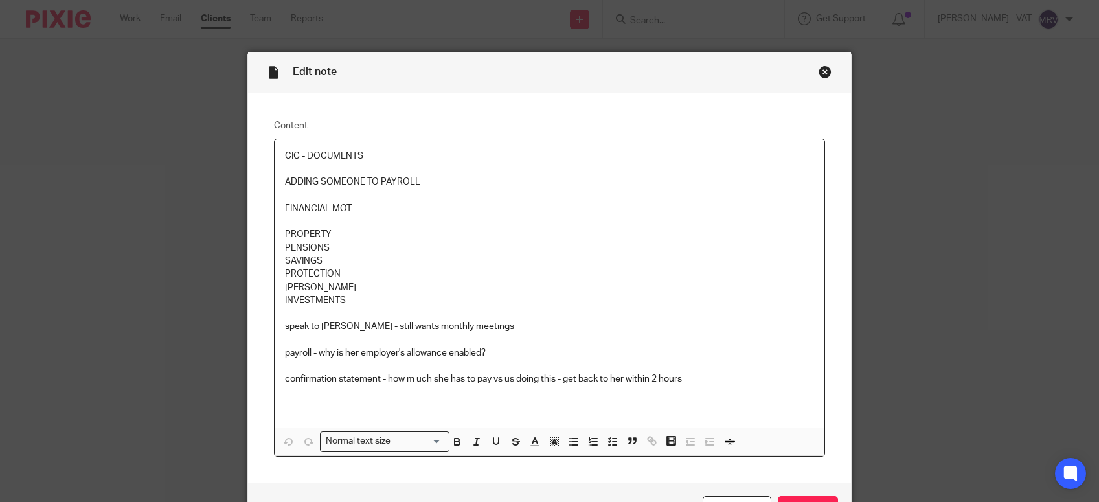 The width and height of the screenshot is (1099, 502). I want to click on p: ADDING SOMEONE TO PAYROLL, so click(549, 182).